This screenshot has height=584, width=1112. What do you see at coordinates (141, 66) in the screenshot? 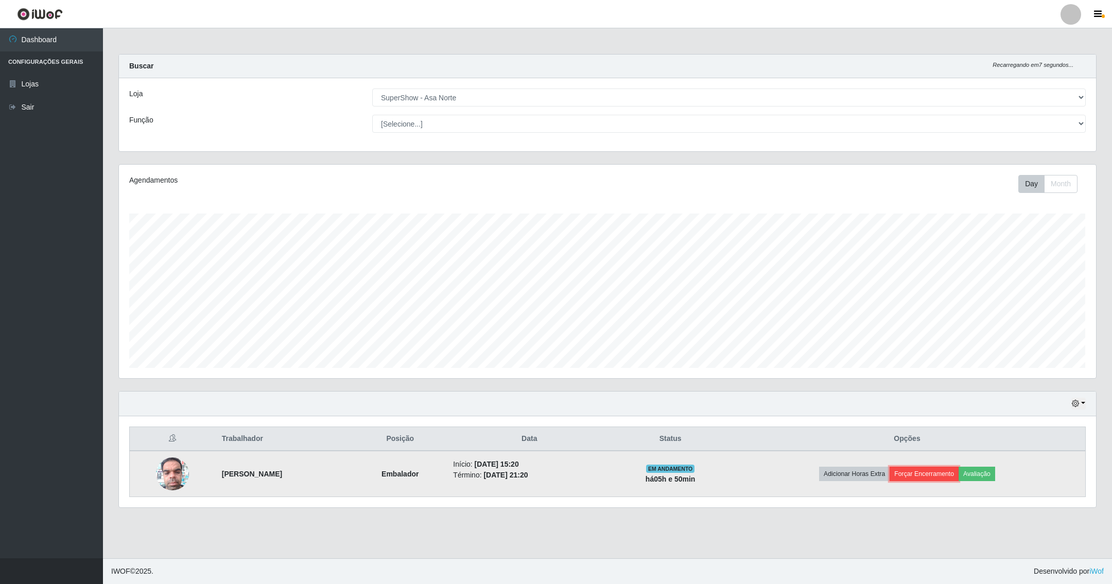
I see `strong: Buscar` at bounding box center [141, 66].